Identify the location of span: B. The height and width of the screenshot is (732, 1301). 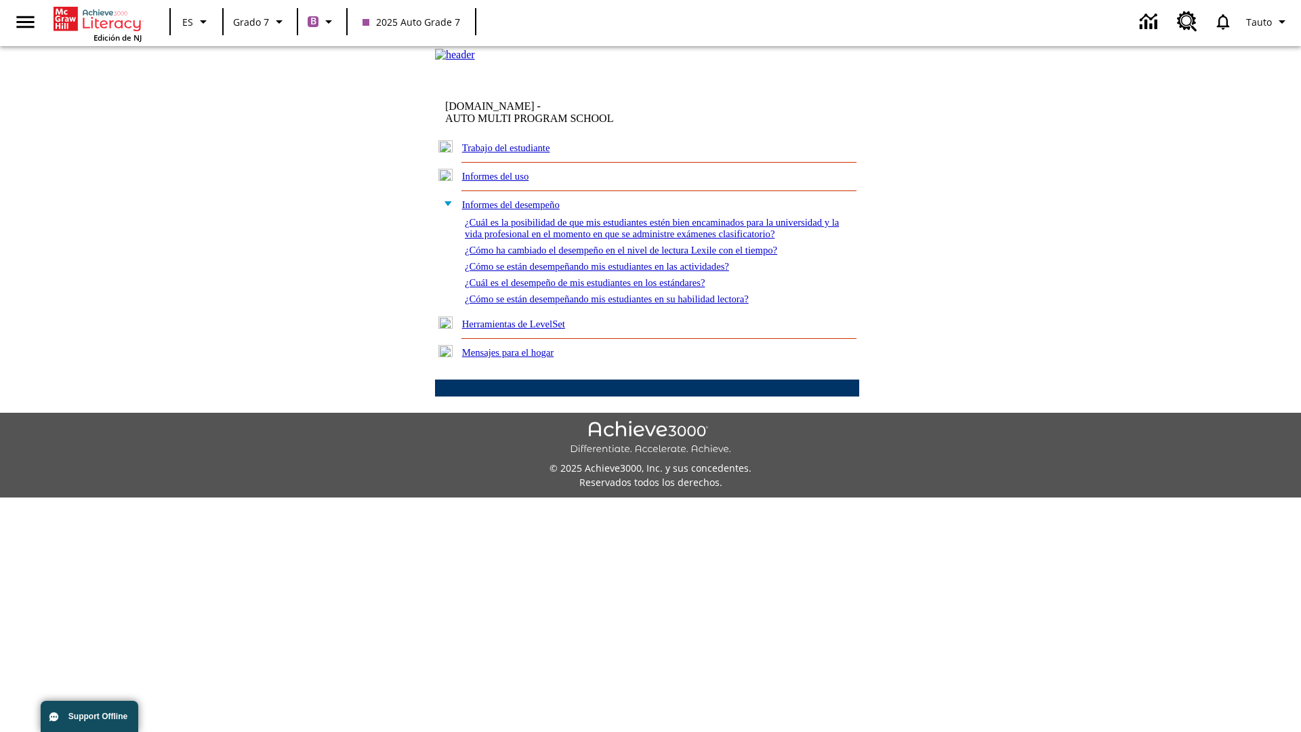
(313, 21).